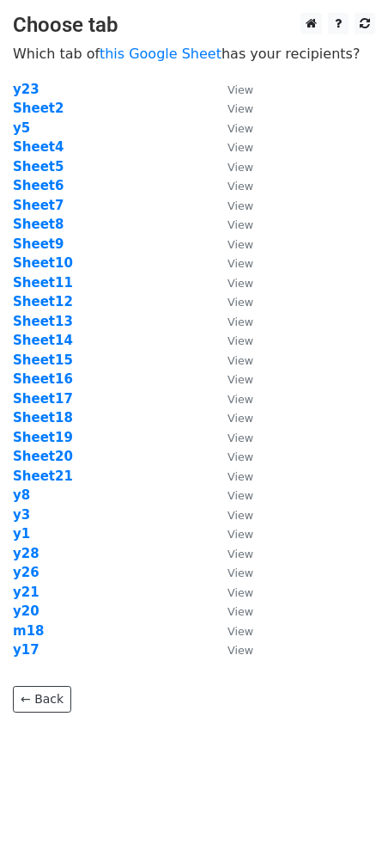 The image size is (388, 845). What do you see at coordinates (194, 53) in the screenshot?
I see `p: Which tab of has your recipients?` at bounding box center [194, 53].